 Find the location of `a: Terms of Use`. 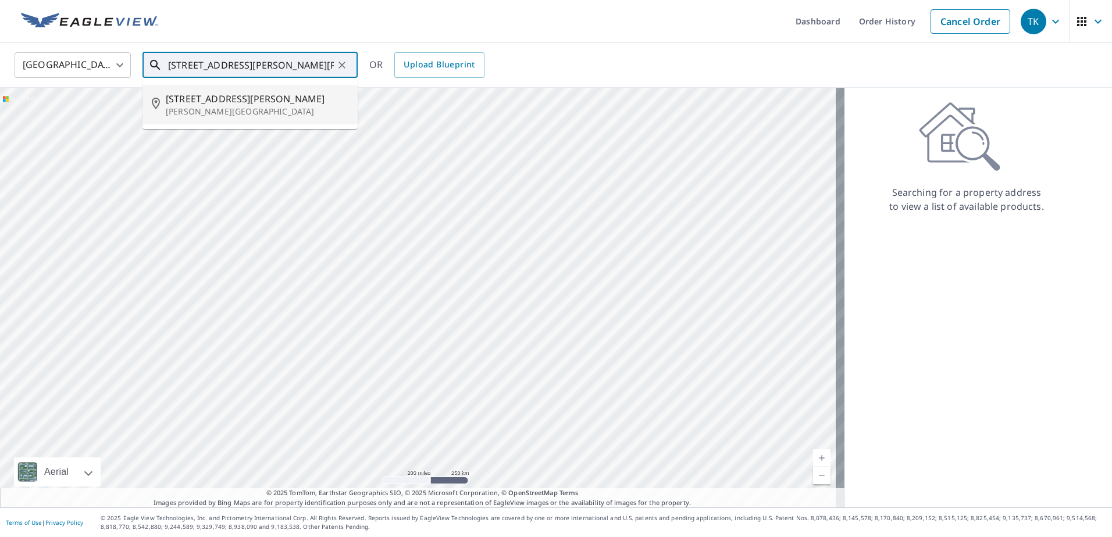

a: Terms of Use is located at coordinates (24, 523).